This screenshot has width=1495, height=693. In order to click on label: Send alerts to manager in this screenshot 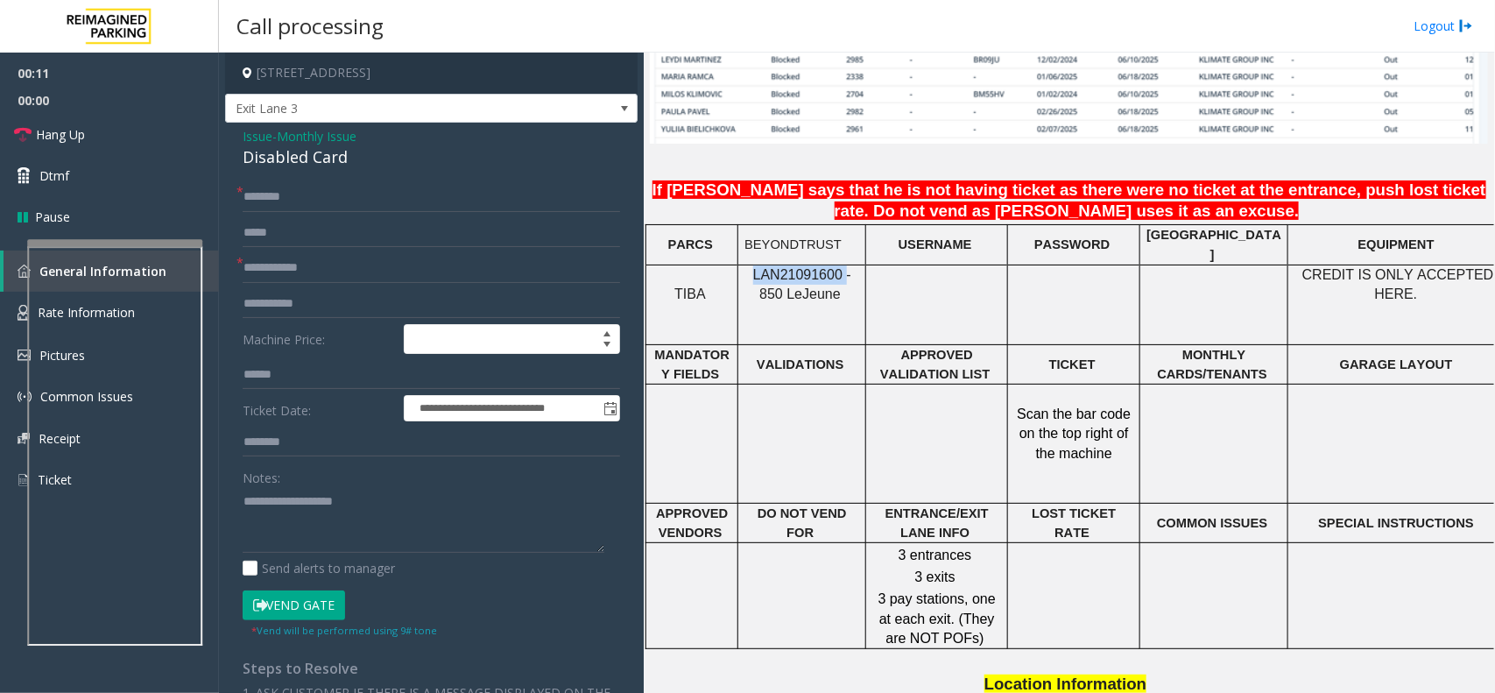, I will do `click(319, 568)`.